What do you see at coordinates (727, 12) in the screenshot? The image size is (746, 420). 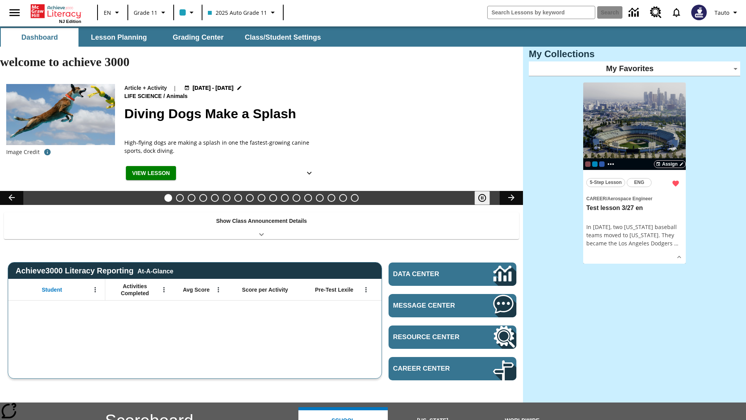 I see `button: Profile/Settings` at bounding box center [727, 12].